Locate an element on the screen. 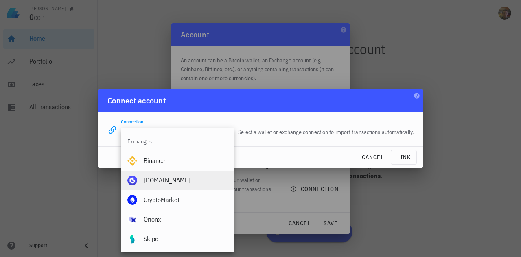  div: Orionx is located at coordinates (185, 219).